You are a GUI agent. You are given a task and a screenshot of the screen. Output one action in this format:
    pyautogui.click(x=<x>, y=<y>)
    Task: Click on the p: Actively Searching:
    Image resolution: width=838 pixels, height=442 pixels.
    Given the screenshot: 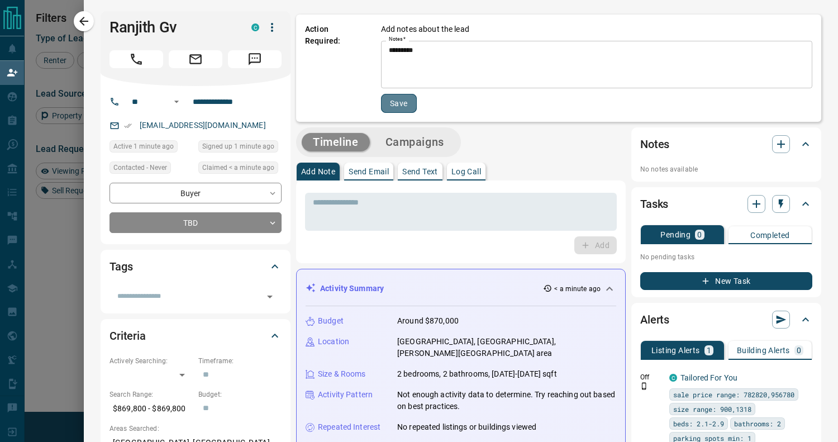 What is the action you would take?
    pyautogui.click(x=151, y=361)
    